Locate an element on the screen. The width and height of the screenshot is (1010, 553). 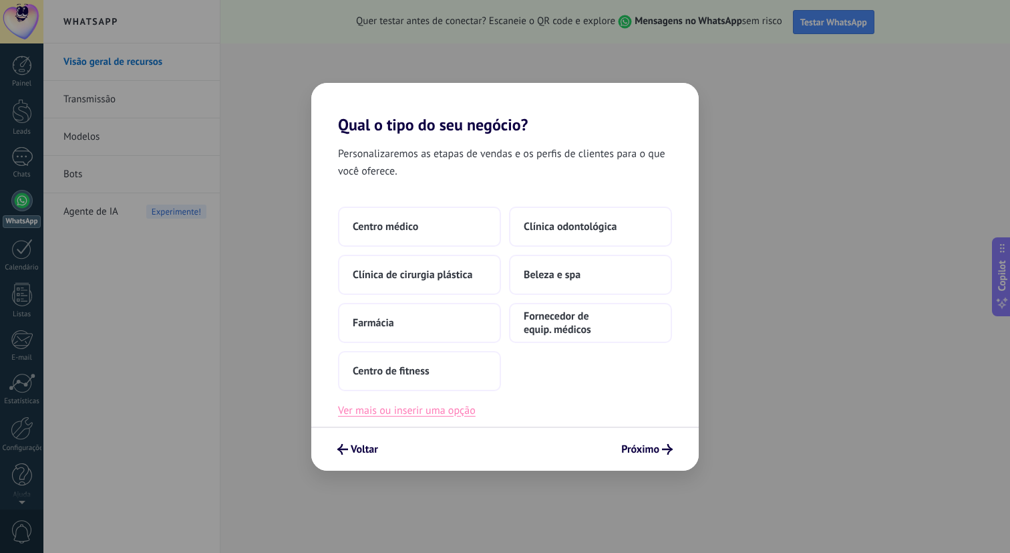
button: Centro médico is located at coordinates (420, 227).